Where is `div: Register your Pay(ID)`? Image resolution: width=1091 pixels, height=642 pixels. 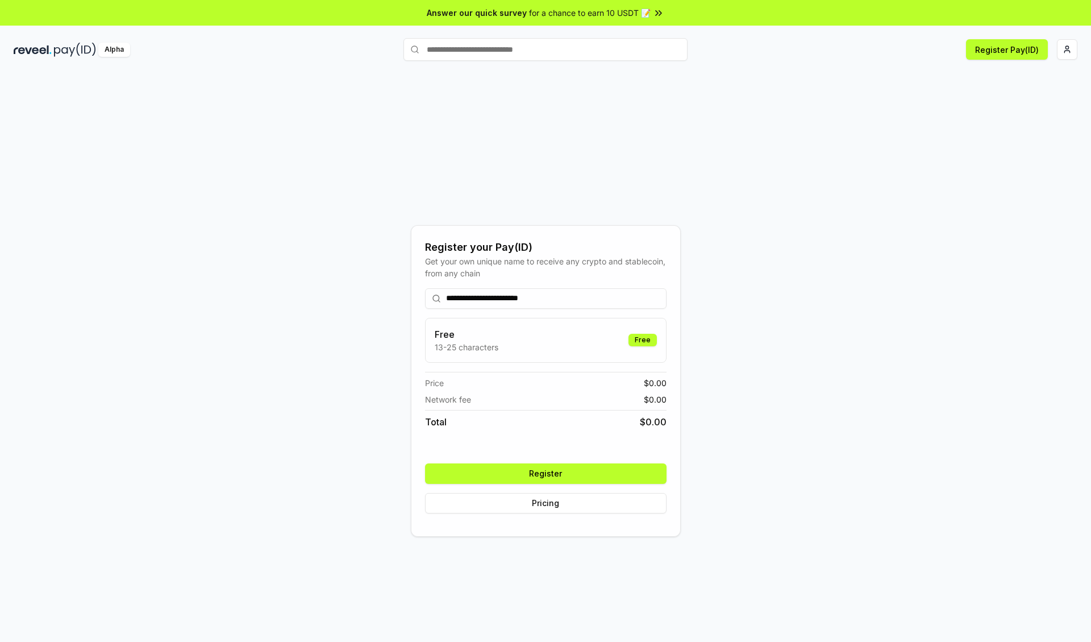
div: Register your Pay(ID) is located at coordinates (546, 247).